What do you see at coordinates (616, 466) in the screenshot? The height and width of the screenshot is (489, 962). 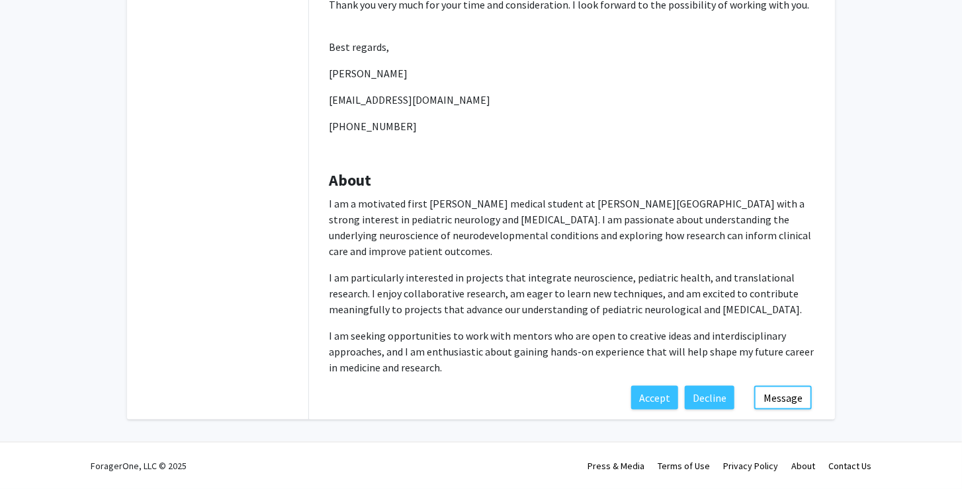 I see `a: Press & Media` at bounding box center [616, 466].